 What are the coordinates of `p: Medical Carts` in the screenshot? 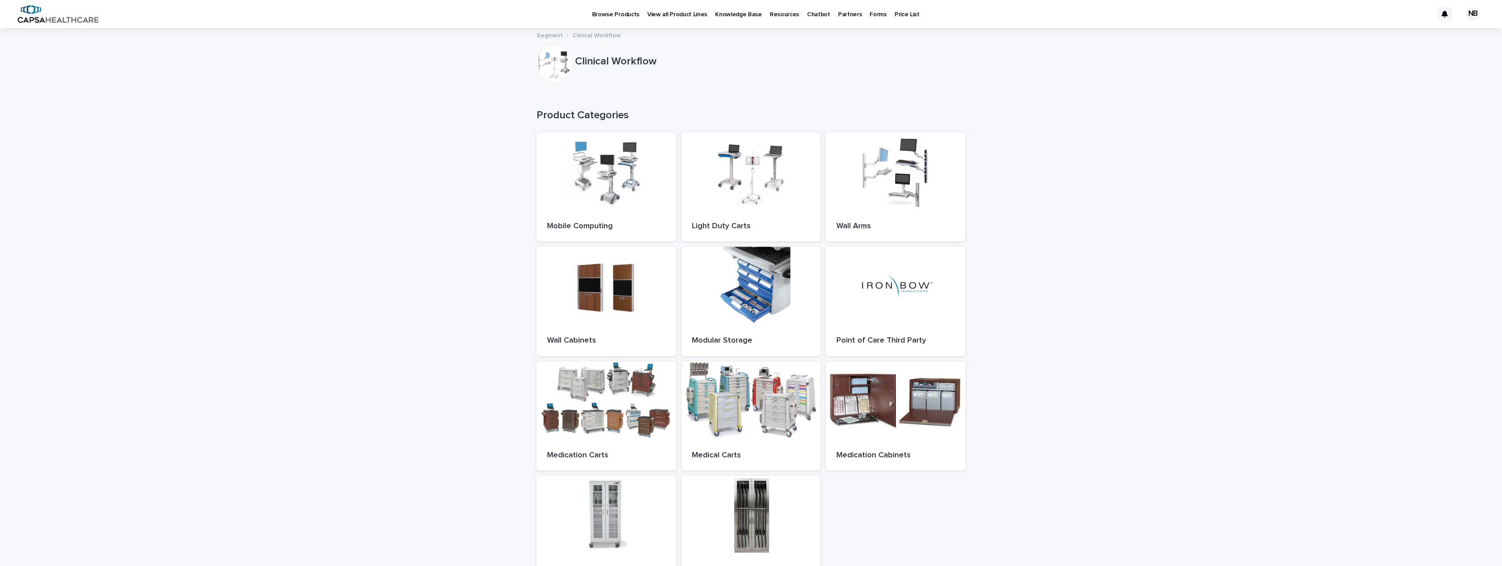 It's located at (751, 455).